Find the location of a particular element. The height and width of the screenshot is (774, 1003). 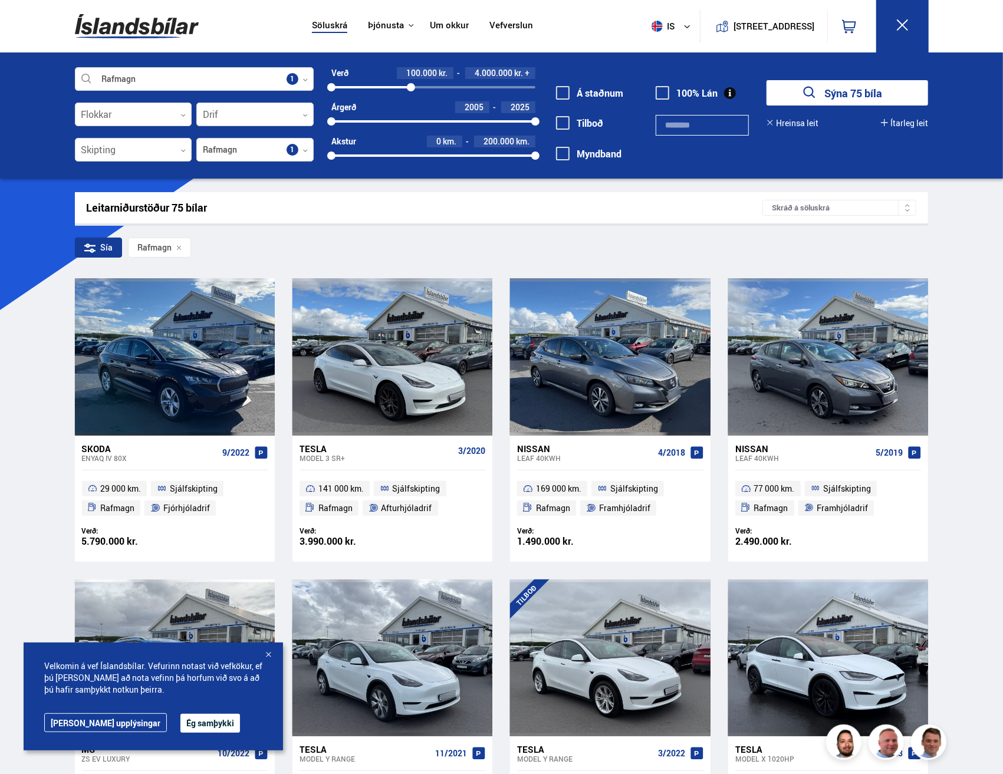

a: Nissan Leaf 40KWH 4/2018 169 000 km. Sjálfskipting Rafmagn Framhjóladrif Verð: 1.490.000 kr. is located at coordinates (610, 499).